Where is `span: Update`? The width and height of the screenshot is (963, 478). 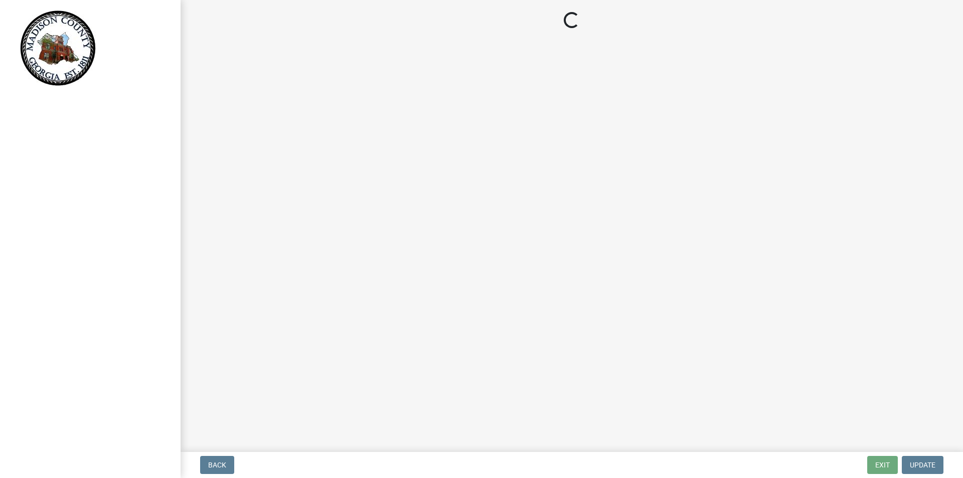
span: Update is located at coordinates (922, 465).